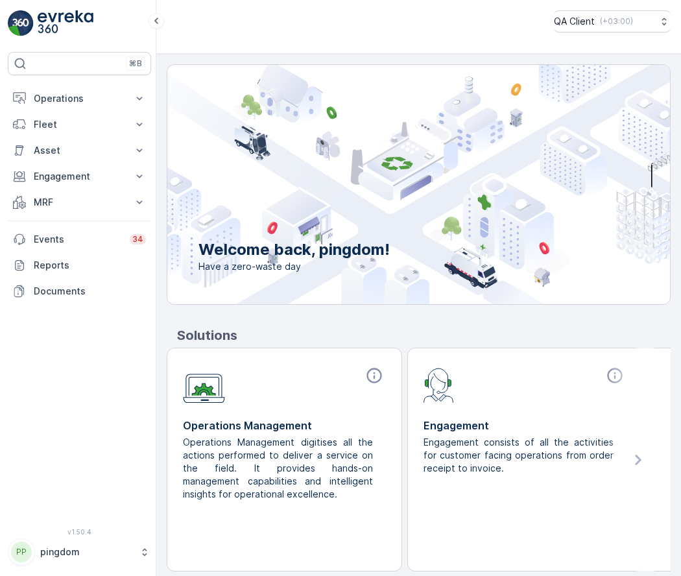  Describe the element at coordinates (79, 202) in the screenshot. I see `p: MRF` at that location.